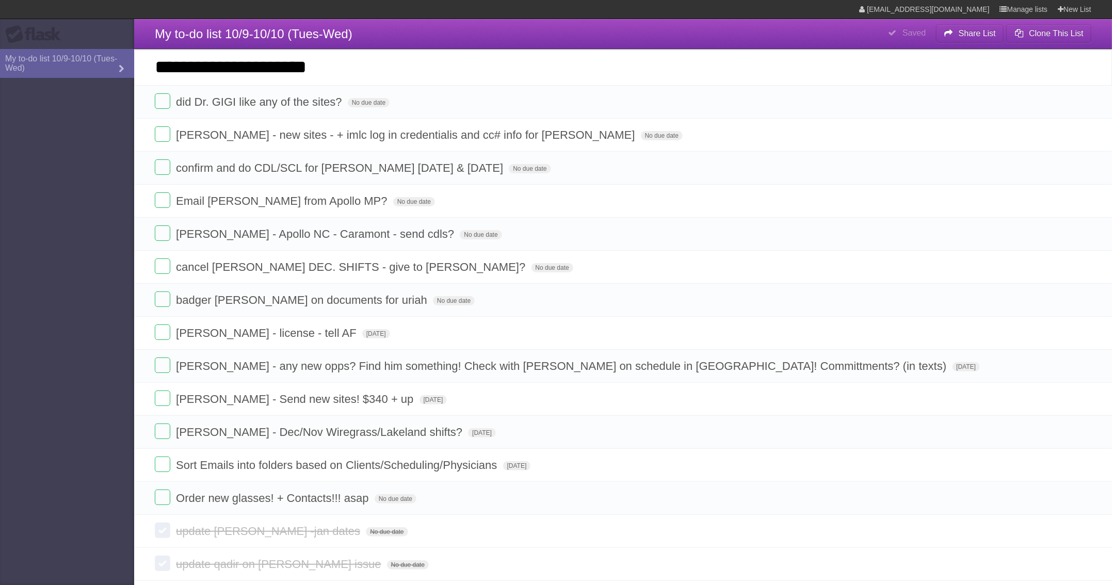  Describe the element at coordinates (337, 465) in the screenshot. I see `span: Sort Emails into folders based on Clients/Scheduling/Physicians` at that location.